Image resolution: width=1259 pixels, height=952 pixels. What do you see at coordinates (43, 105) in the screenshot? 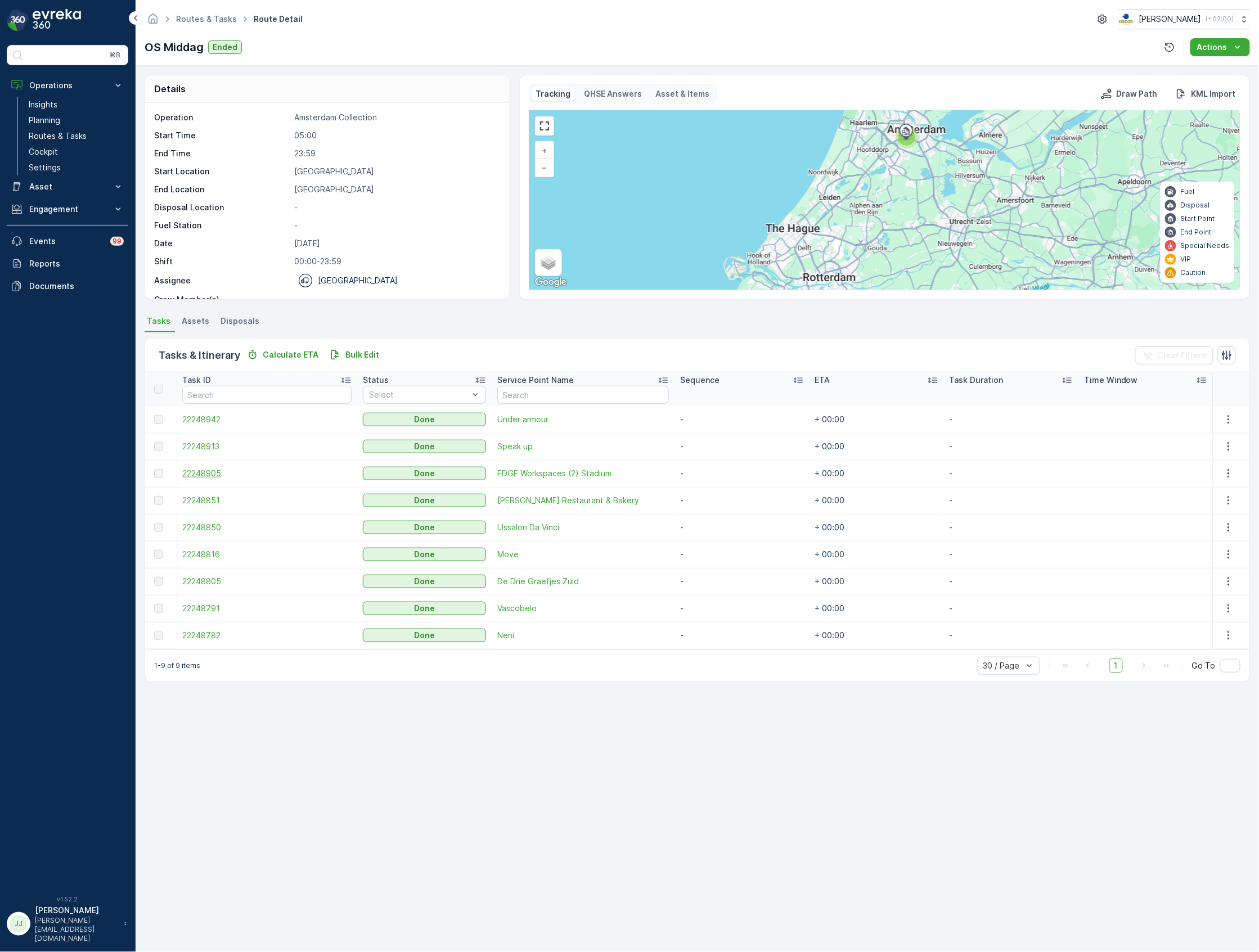
I see `p: Insights` at bounding box center [43, 105].